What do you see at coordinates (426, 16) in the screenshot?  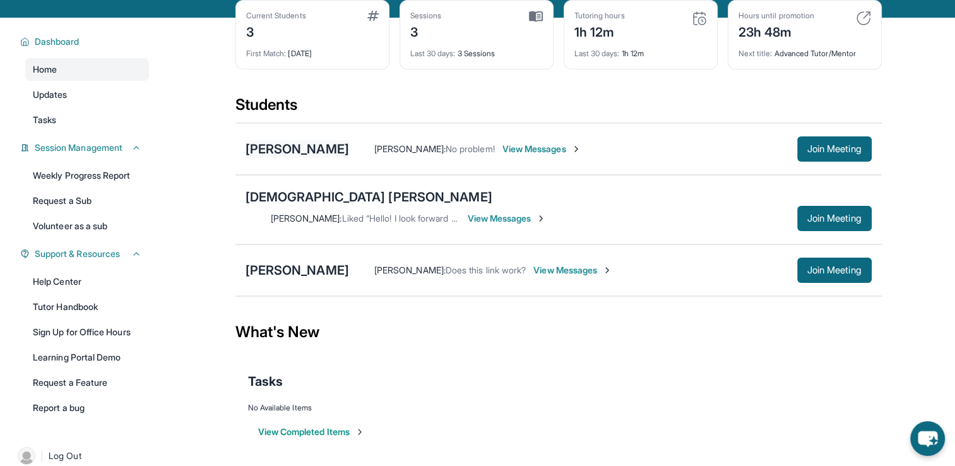 I see `div: Sessions` at bounding box center [426, 16].